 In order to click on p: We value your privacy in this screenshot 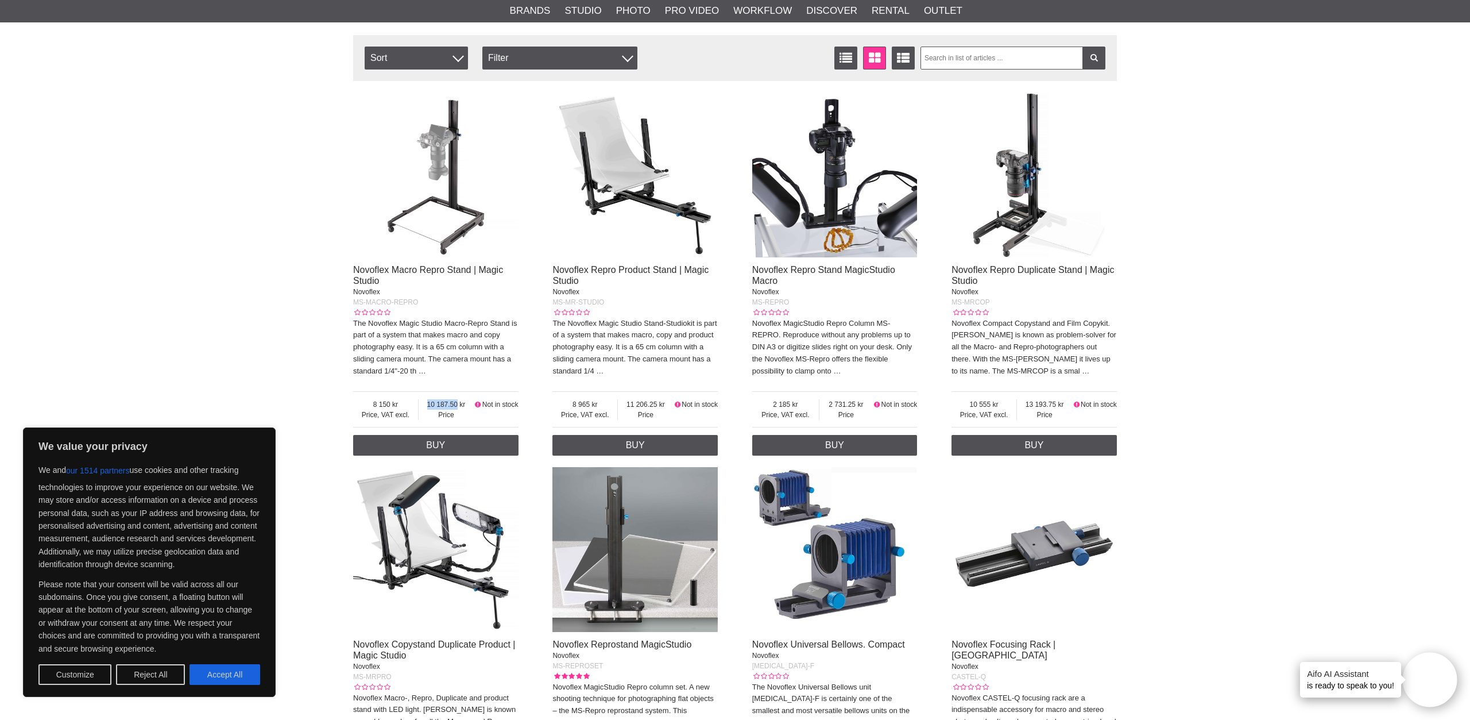, I will do `click(149, 446)`.